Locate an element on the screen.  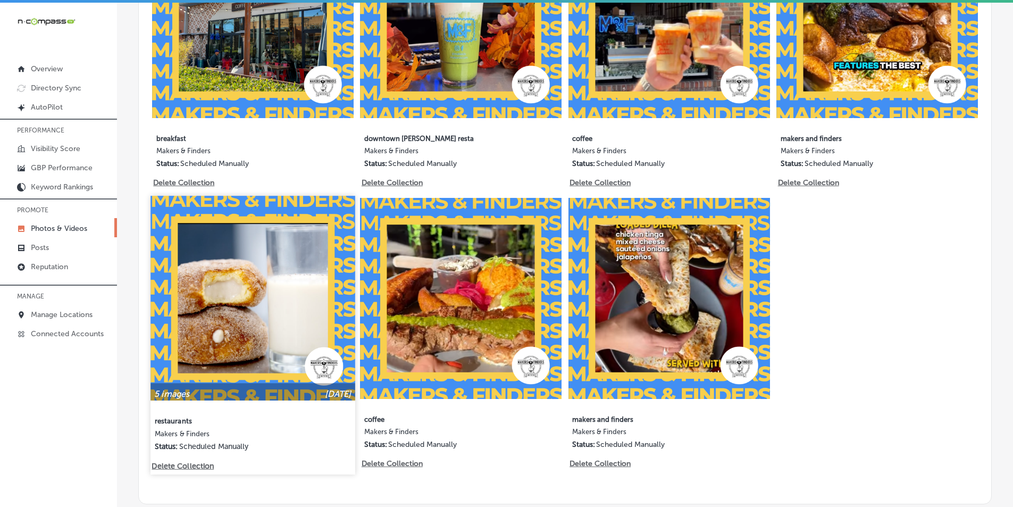
label: breakfast is located at coordinates (232, 137).